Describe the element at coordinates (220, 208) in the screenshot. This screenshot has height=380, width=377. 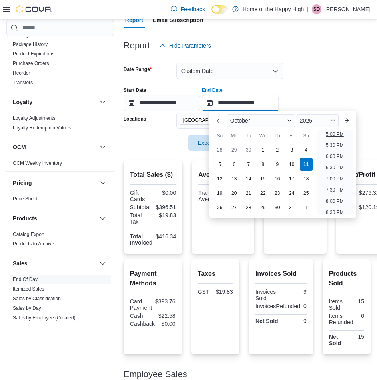
I see `div: day-26` at that location.